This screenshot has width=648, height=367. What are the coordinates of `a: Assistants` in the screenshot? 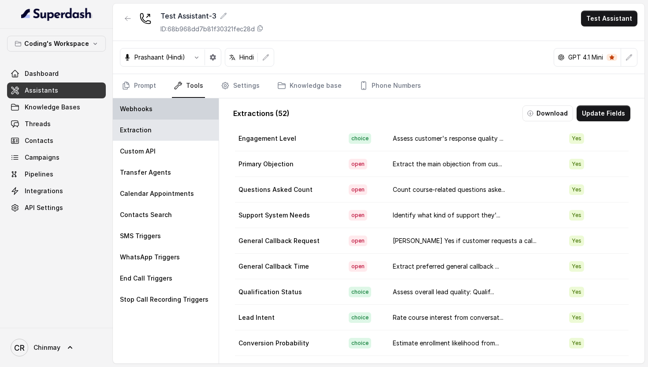 It's located at (56, 90).